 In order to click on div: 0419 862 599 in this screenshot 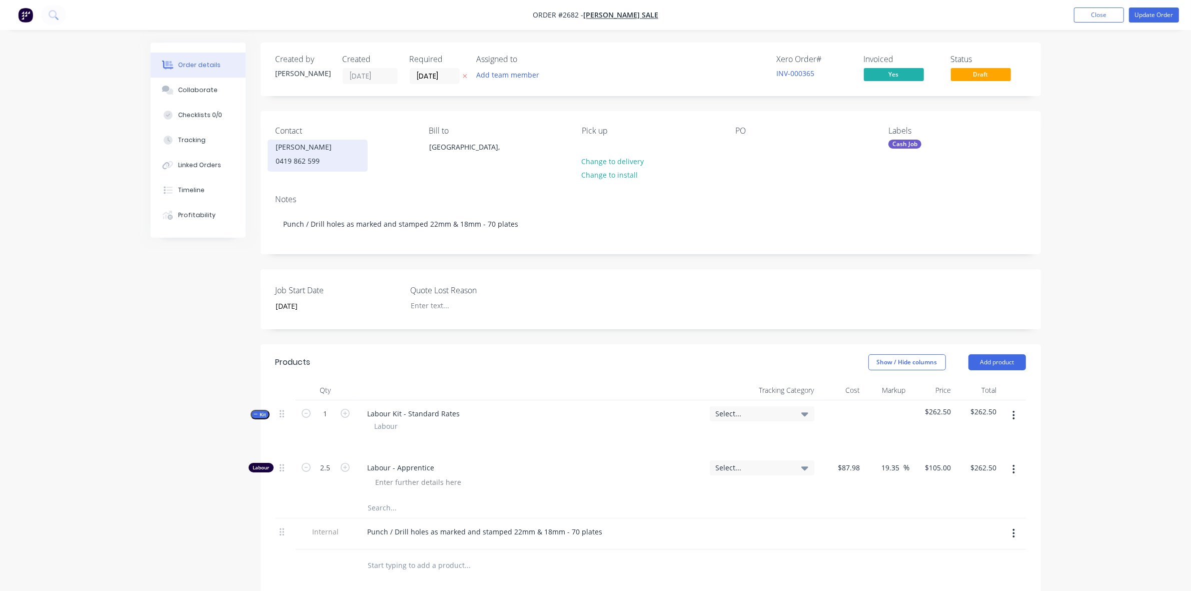, I will do `click(318, 161)`.